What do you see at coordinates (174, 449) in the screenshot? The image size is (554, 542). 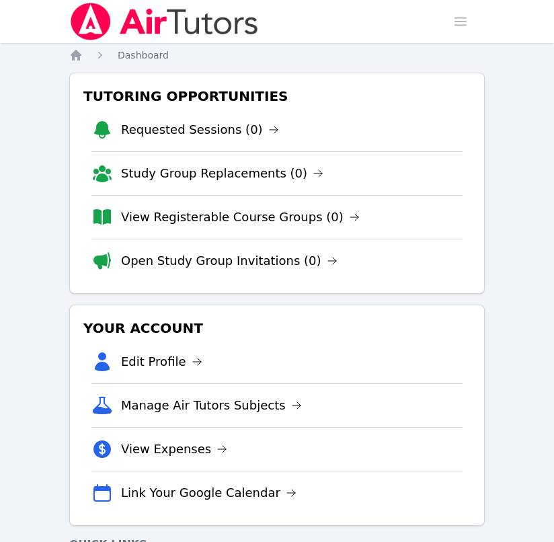 I see `a: View Expenses` at bounding box center [174, 449].